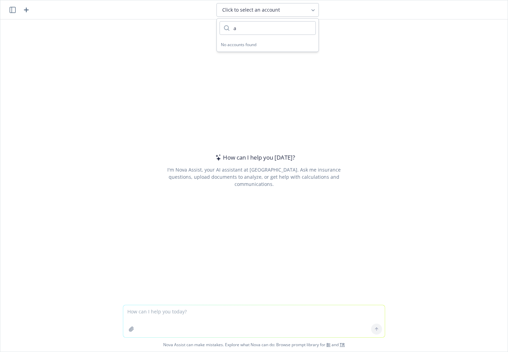 The width and height of the screenshot is (508, 352). Describe the element at coordinates (328, 344) in the screenshot. I see `a: BI` at that location.